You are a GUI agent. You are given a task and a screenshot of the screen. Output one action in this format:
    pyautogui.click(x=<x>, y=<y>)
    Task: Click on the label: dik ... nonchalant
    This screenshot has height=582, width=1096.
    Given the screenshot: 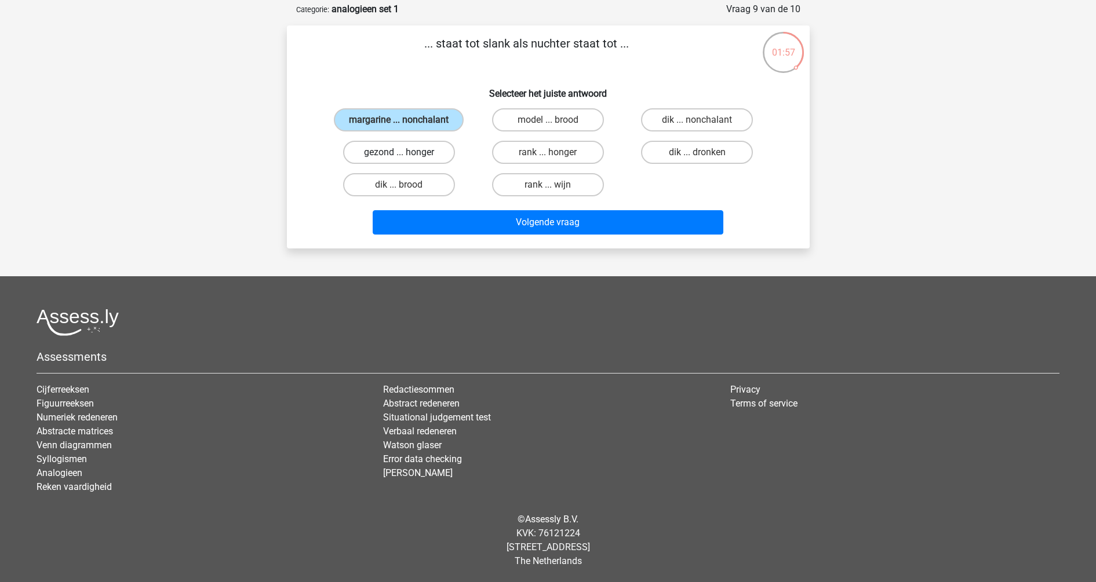 What is the action you would take?
    pyautogui.click(x=696, y=120)
    